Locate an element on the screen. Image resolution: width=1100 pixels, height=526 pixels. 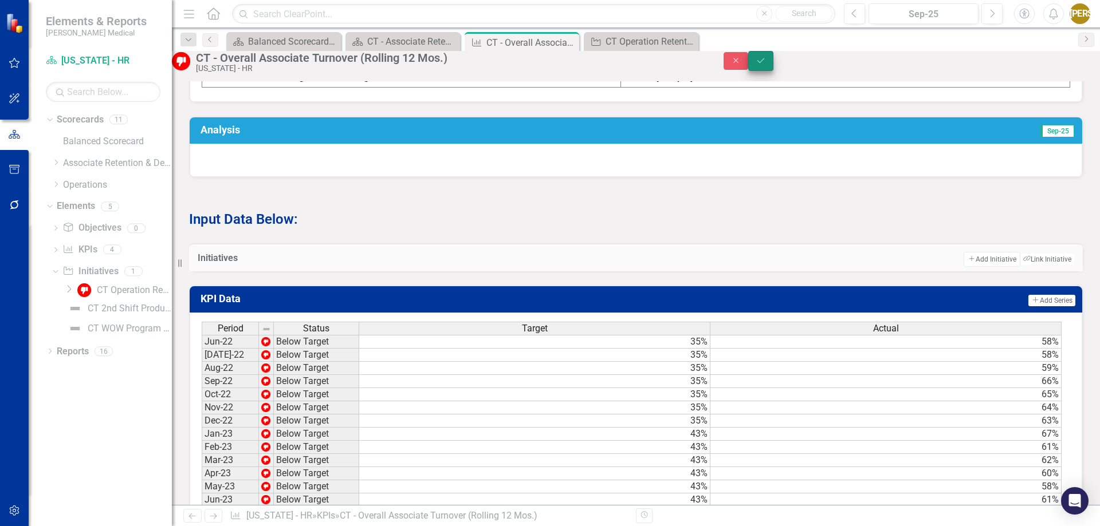
a: Elements is located at coordinates (76, 206).